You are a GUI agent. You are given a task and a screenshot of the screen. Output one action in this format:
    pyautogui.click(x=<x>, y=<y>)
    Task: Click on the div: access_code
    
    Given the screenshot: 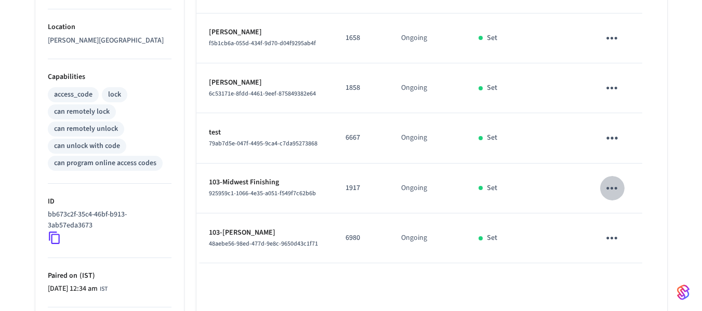 What is the action you would take?
    pyautogui.click(x=73, y=95)
    